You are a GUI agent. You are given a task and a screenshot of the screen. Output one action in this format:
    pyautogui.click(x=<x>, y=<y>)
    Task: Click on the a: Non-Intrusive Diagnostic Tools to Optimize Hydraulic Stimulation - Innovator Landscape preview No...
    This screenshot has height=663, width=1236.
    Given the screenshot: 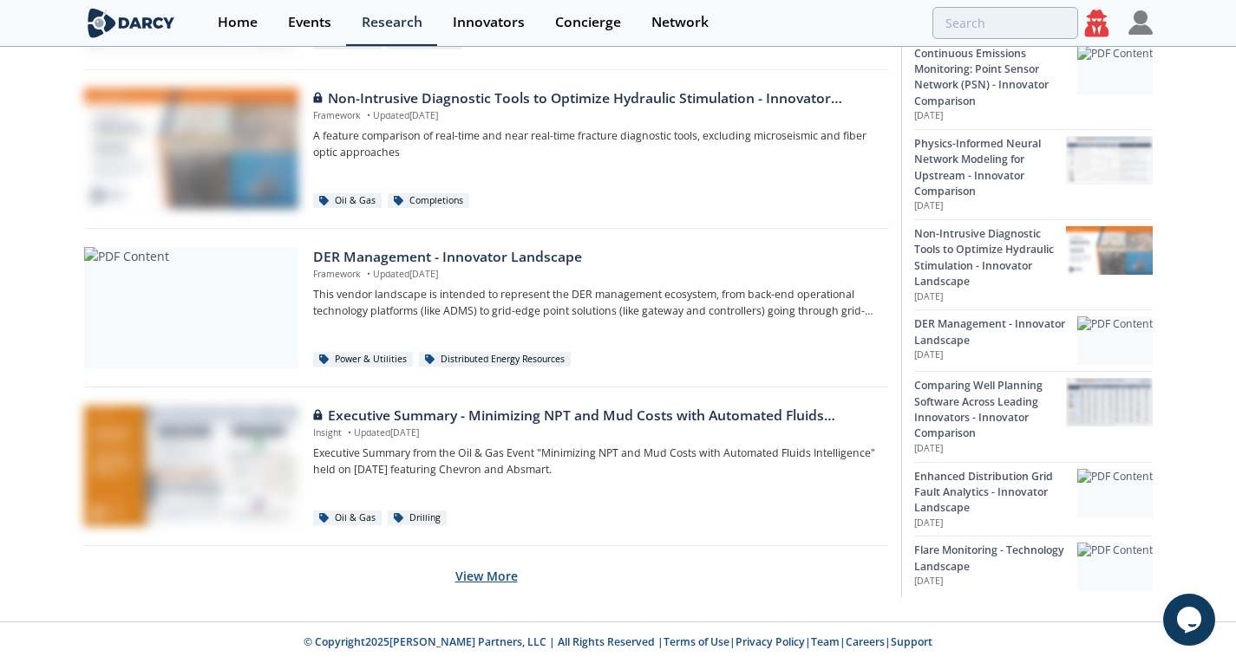 What is the action you would take?
    pyautogui.click(x=486, y=149)
    